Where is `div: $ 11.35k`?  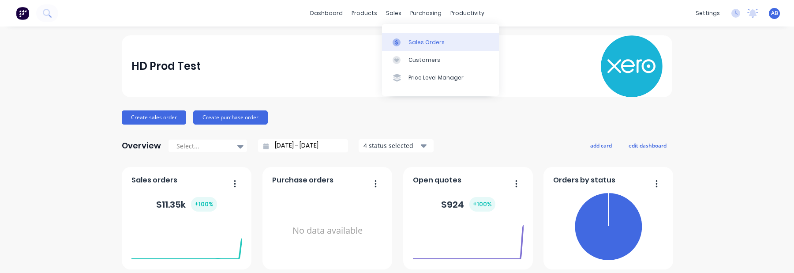
div: $ 11.35k is located at coordinates (187, 204).